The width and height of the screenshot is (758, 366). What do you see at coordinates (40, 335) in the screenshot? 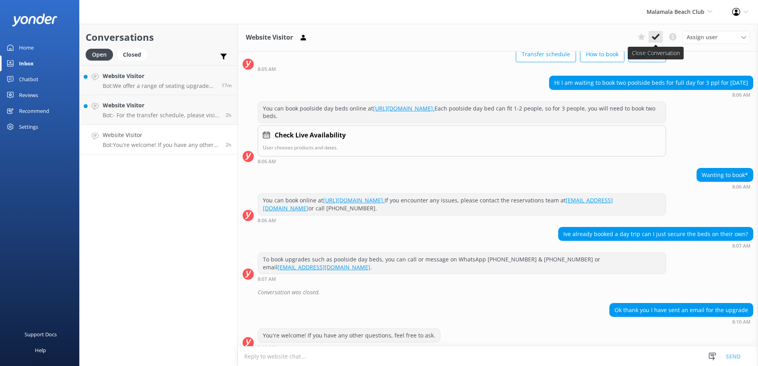
I see `div: Support Docs` at bounding box center [40, 335].